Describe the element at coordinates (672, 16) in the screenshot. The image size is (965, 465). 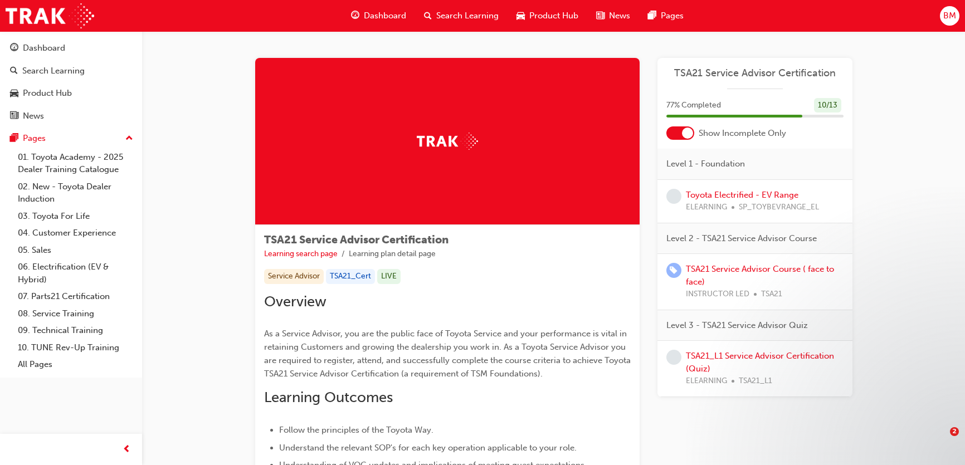
I see `span: Pages` at that location.